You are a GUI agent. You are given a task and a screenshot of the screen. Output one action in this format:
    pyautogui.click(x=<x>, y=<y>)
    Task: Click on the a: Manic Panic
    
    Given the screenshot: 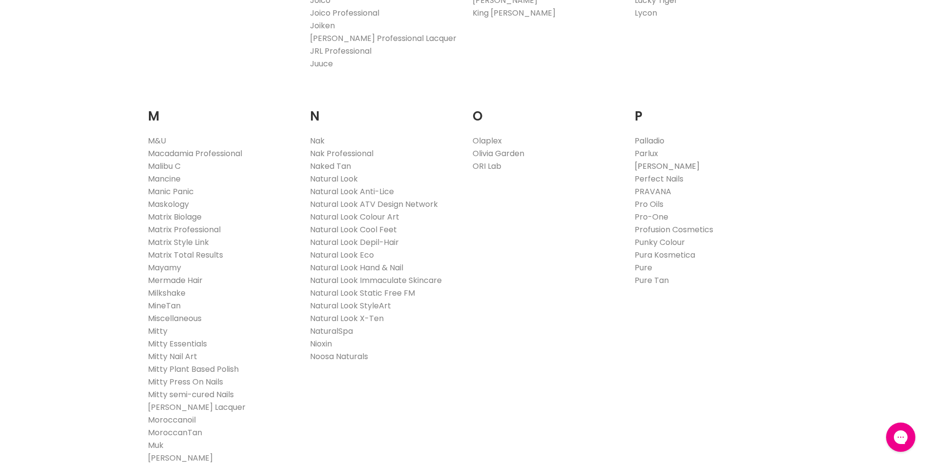 What is the action you would take?
    pyautogui.click(x=171, y=191)
    